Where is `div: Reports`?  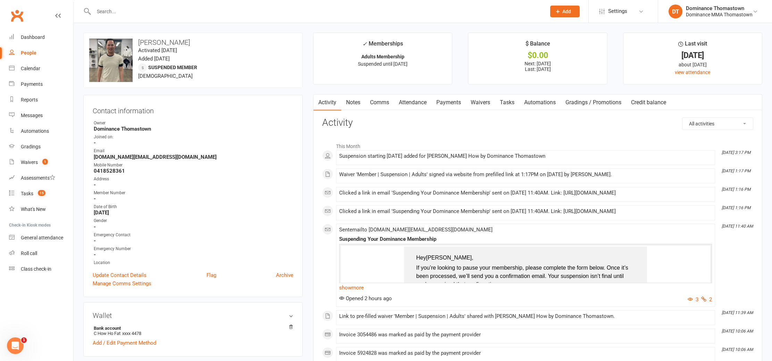
div: Reports is located at coordinates (29, 100).